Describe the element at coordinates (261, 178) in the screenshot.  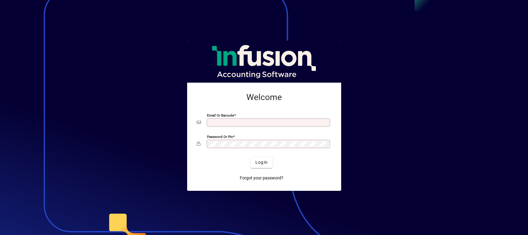
I see `span: Forgot your password?` at that location.